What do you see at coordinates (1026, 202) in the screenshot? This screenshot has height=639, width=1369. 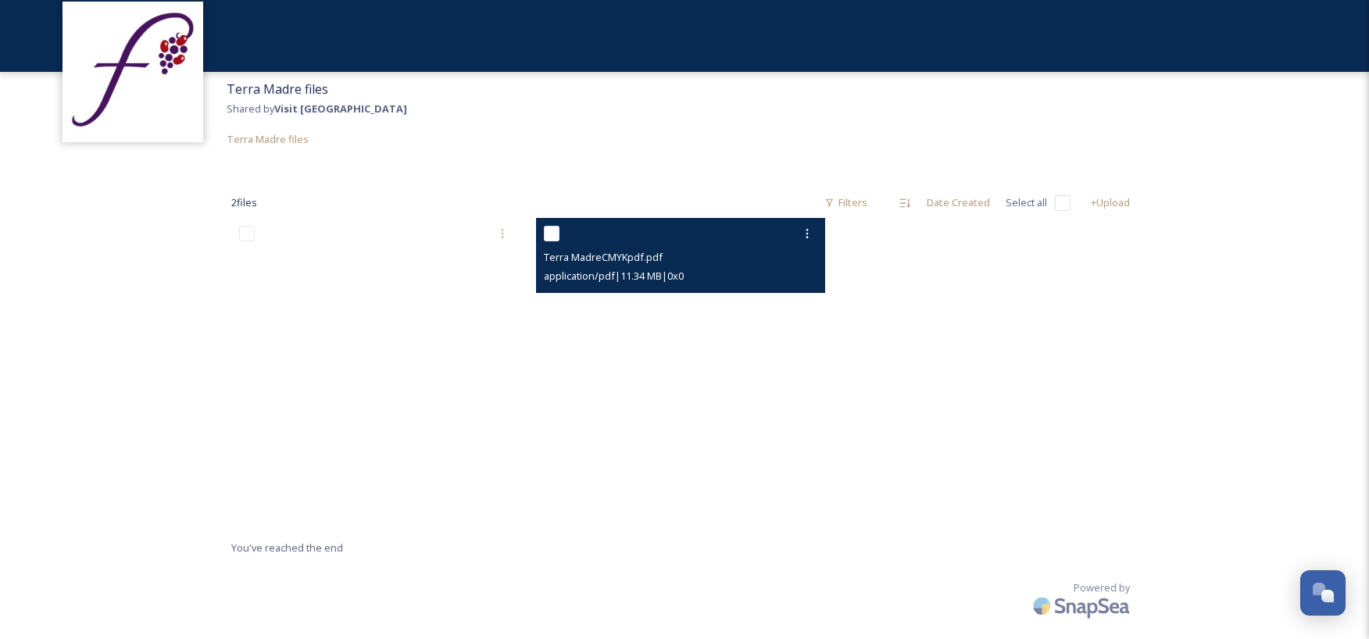 I see `span: Select all` at bounding box center [1026, 202].